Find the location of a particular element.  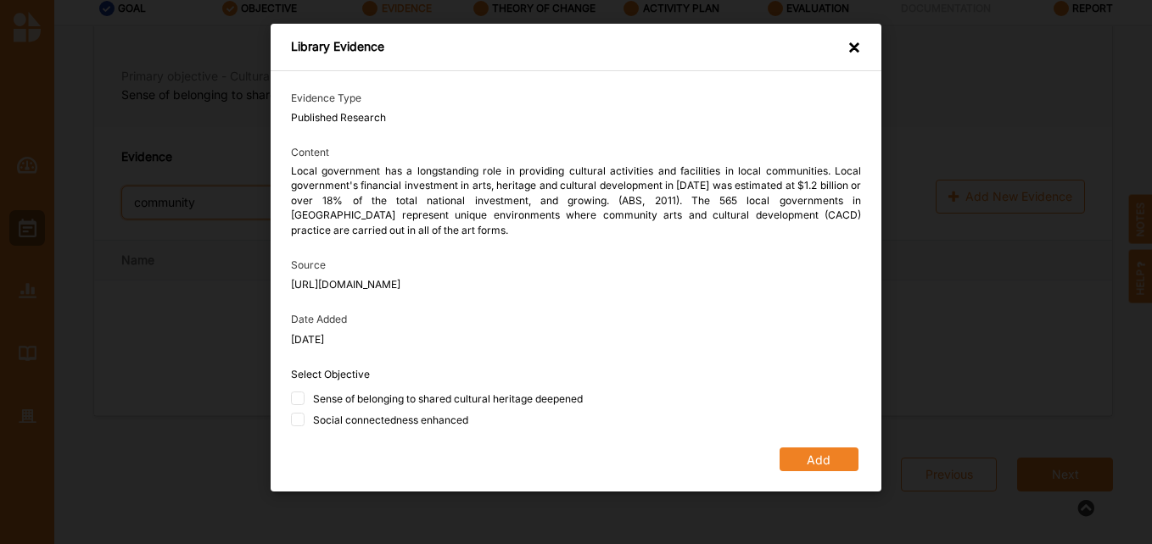

div: Social connectedness enhanced is located at coordinates (390, 420).